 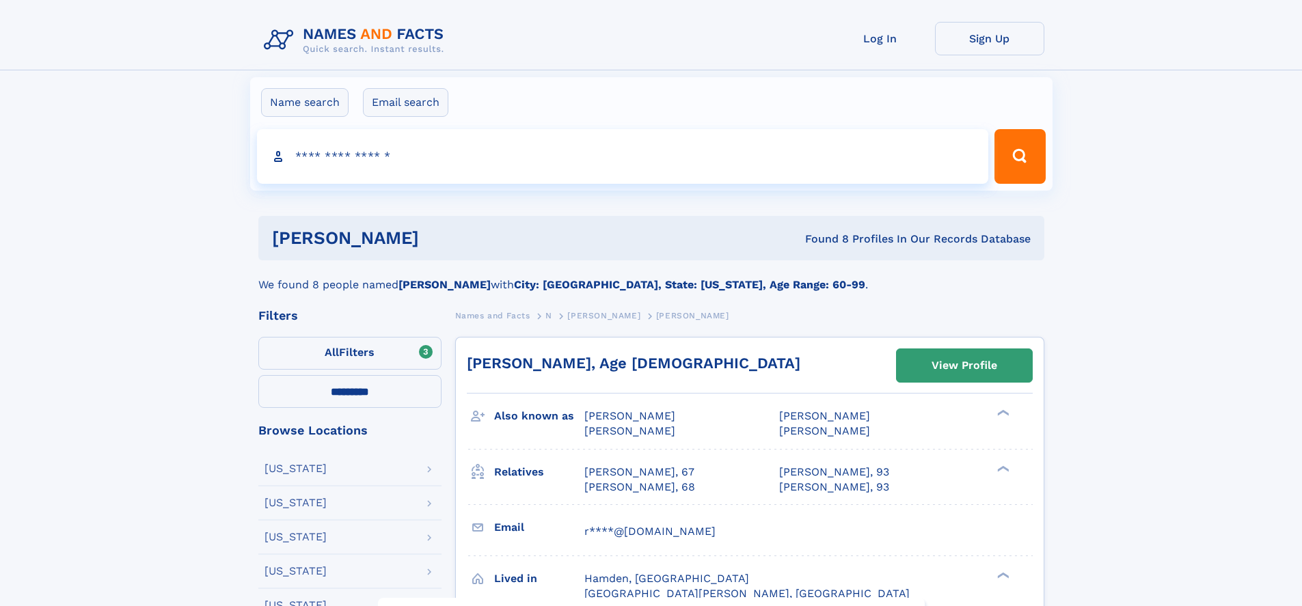 I want to click on div: Browse Locations, so click(x=350, y=430).